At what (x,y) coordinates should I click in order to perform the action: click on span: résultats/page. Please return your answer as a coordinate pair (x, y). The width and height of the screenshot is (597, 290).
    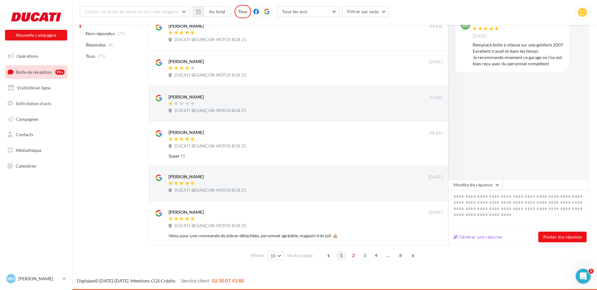
    Looking at the image, I should click on (300, 256).